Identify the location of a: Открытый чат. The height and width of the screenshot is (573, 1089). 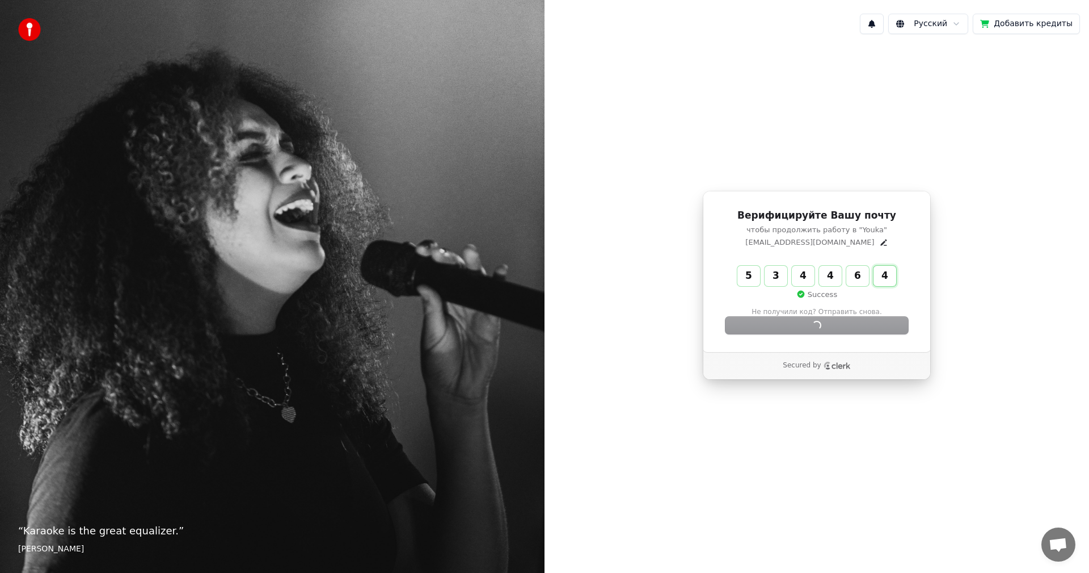
(1059, 544).